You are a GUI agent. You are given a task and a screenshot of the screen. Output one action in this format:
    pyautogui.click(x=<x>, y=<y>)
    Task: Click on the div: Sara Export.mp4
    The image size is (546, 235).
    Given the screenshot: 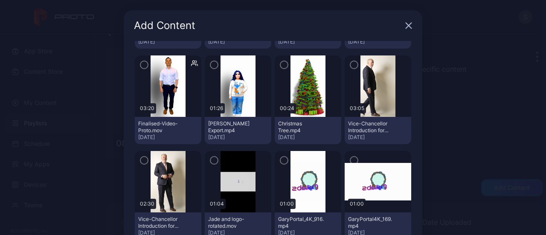 What is the action you would take?
    pyautogui.click(x=232, y=127)
    